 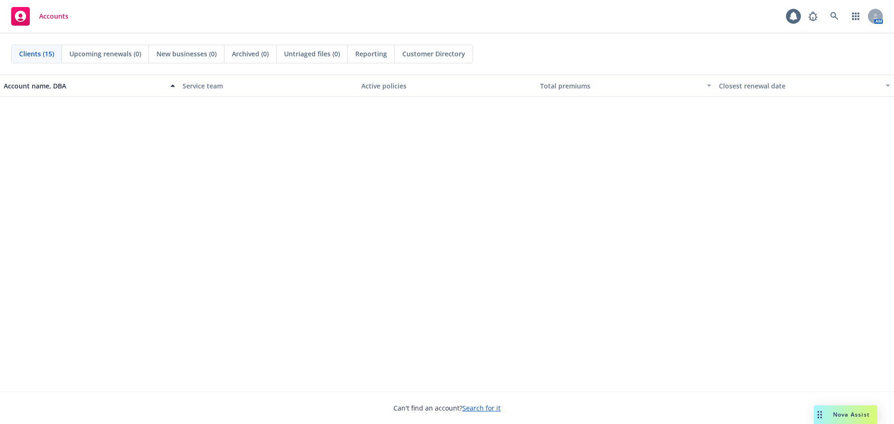 What do you see at coordinates (813, 16) in the screenshot?
I see `a: Report a Bug` at bounding box center [813, 16].